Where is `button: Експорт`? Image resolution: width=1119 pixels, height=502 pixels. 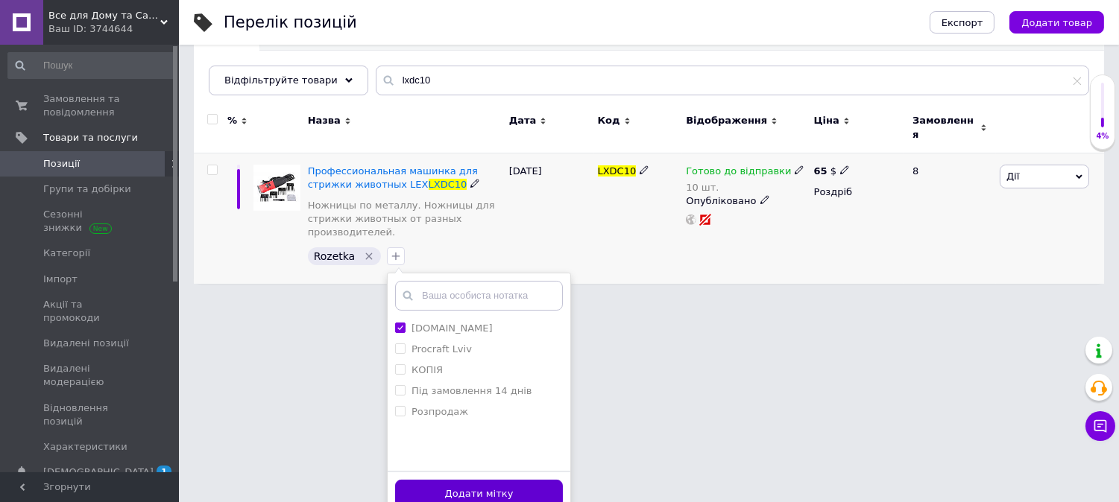 button: Експорт is located at coordinates (962, 22).